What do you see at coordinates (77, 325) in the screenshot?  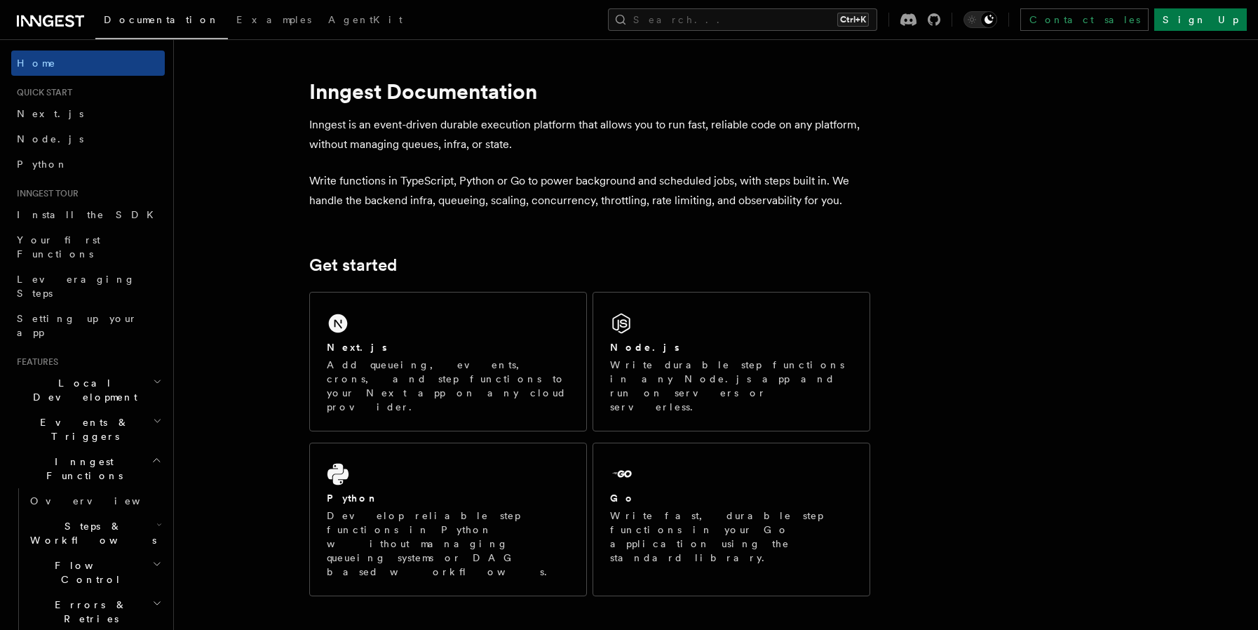 I see `span: Setting up your app` at bounding box center [77, 325].